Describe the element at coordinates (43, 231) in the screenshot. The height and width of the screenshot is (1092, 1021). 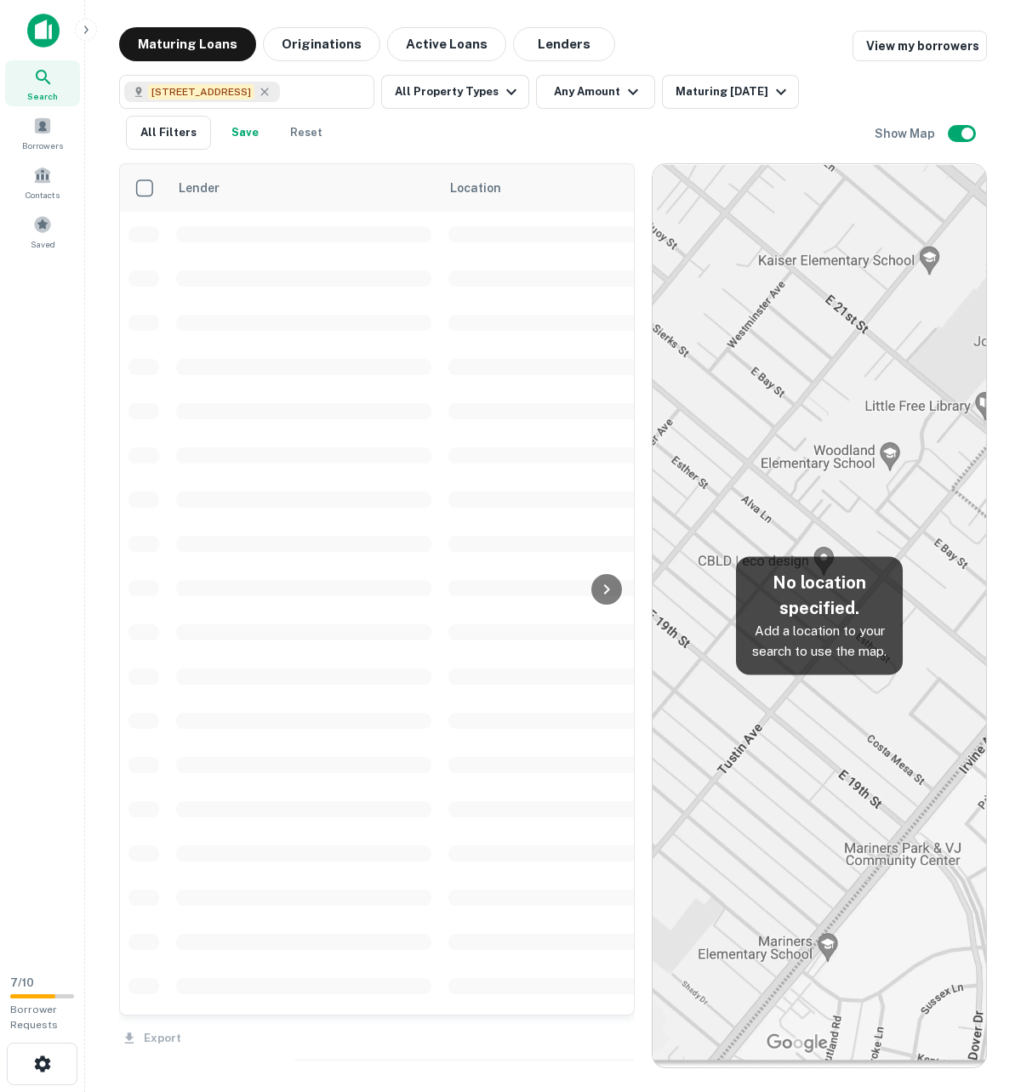
I see `a: Saved` at that location.